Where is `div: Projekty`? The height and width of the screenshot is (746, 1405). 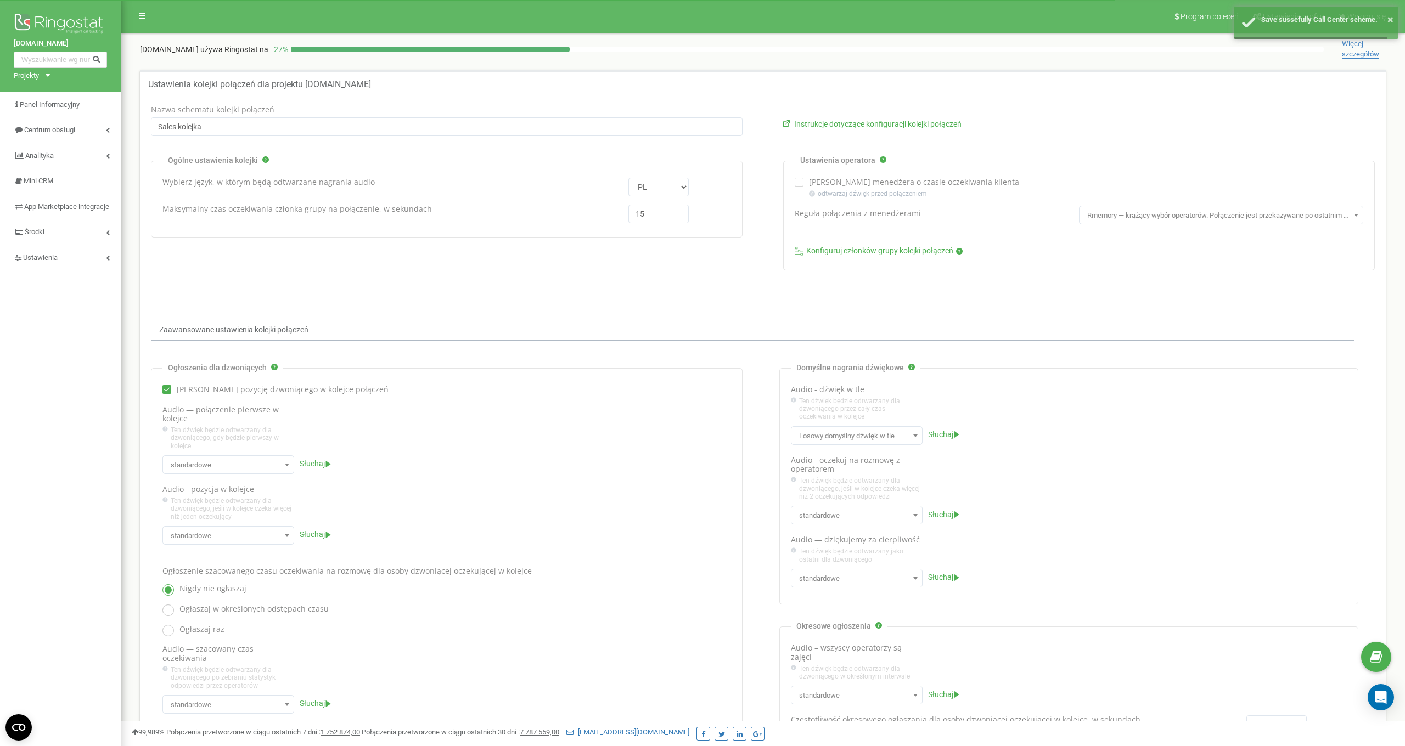 div: Projekty is located at coordinates (26, 76).